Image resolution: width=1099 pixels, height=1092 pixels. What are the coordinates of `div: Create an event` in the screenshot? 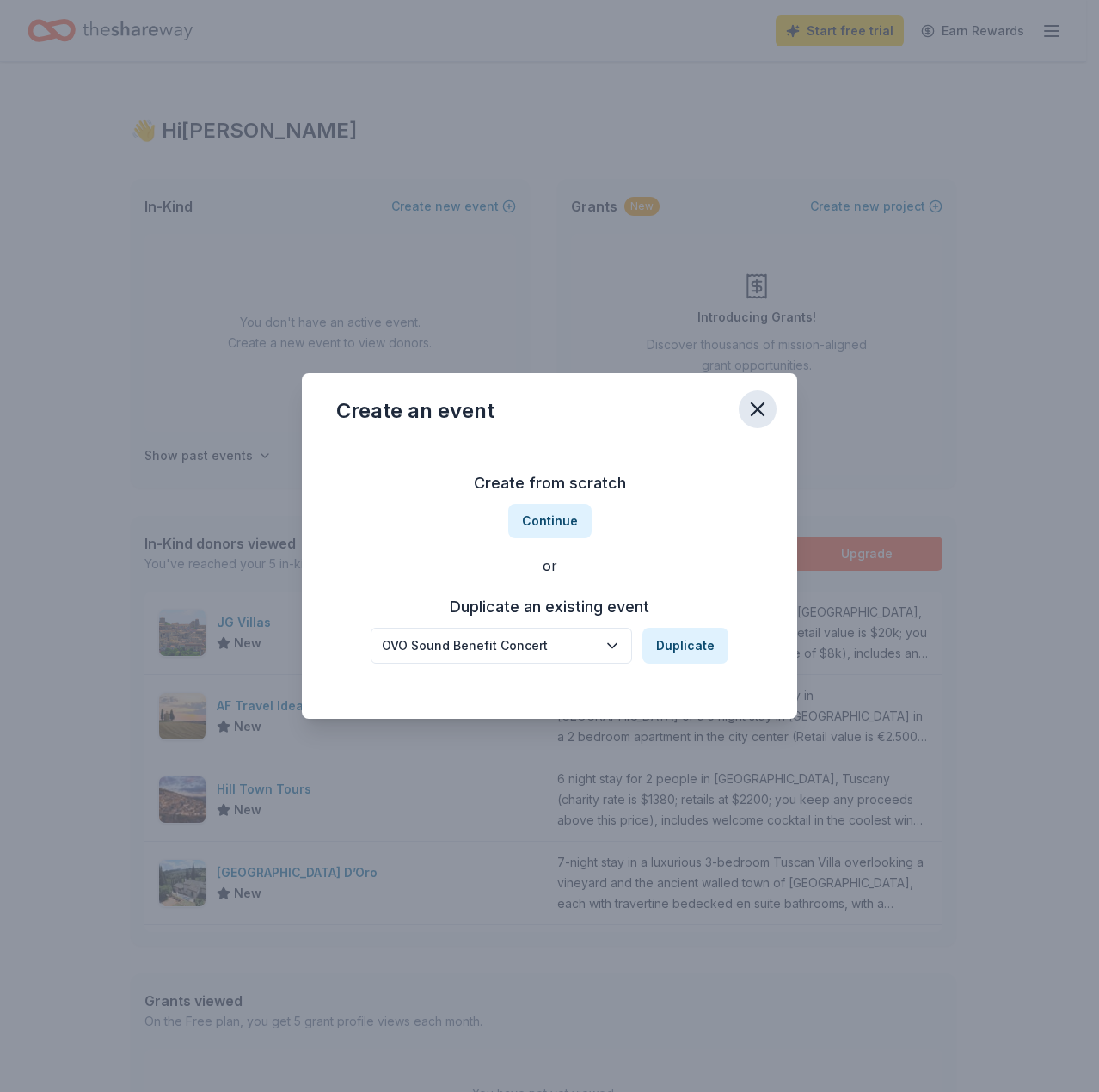 It's located at (415, 411).